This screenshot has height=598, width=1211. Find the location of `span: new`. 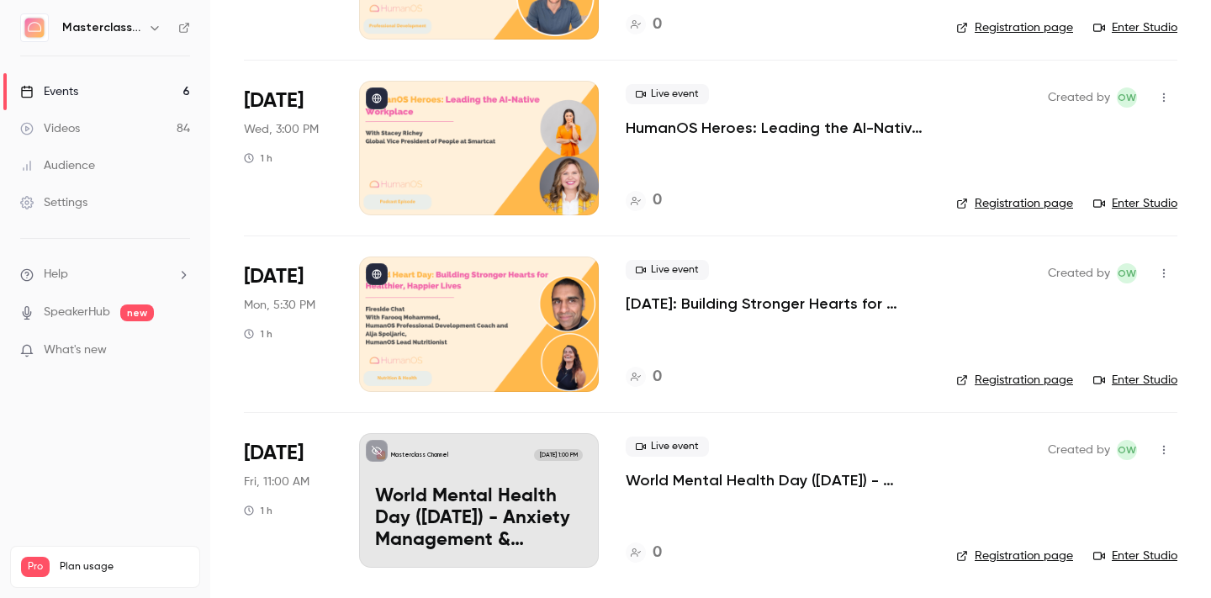

span: new is located at coordinates (137, 313).